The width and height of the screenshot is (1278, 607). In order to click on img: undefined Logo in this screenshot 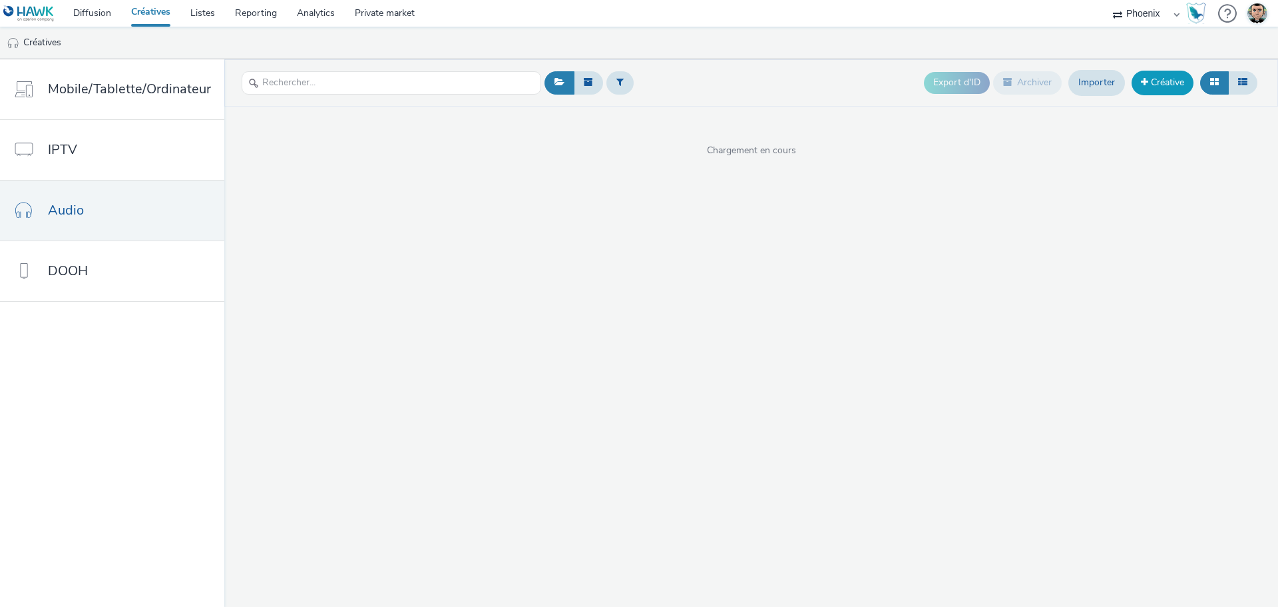, I will do `click(29, 13)`.